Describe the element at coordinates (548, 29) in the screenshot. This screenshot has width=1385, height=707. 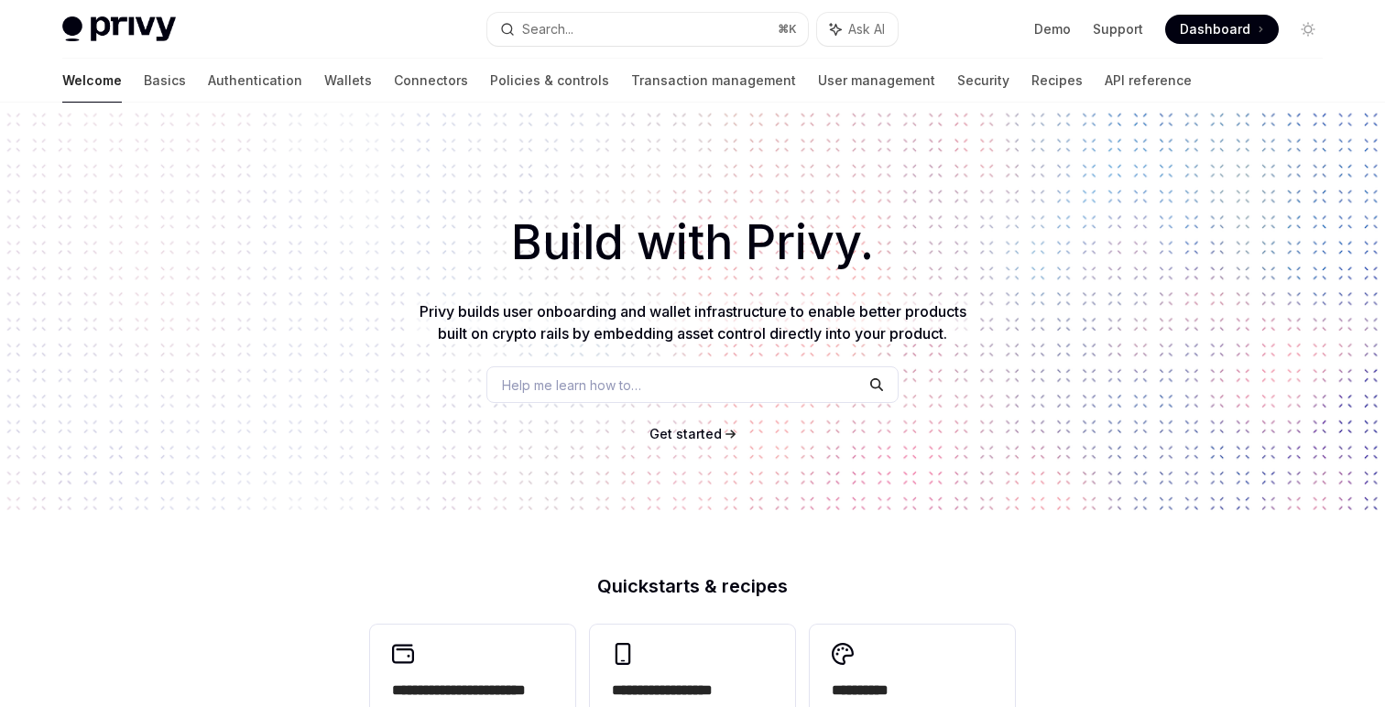
I see `div: Search...` at that location.